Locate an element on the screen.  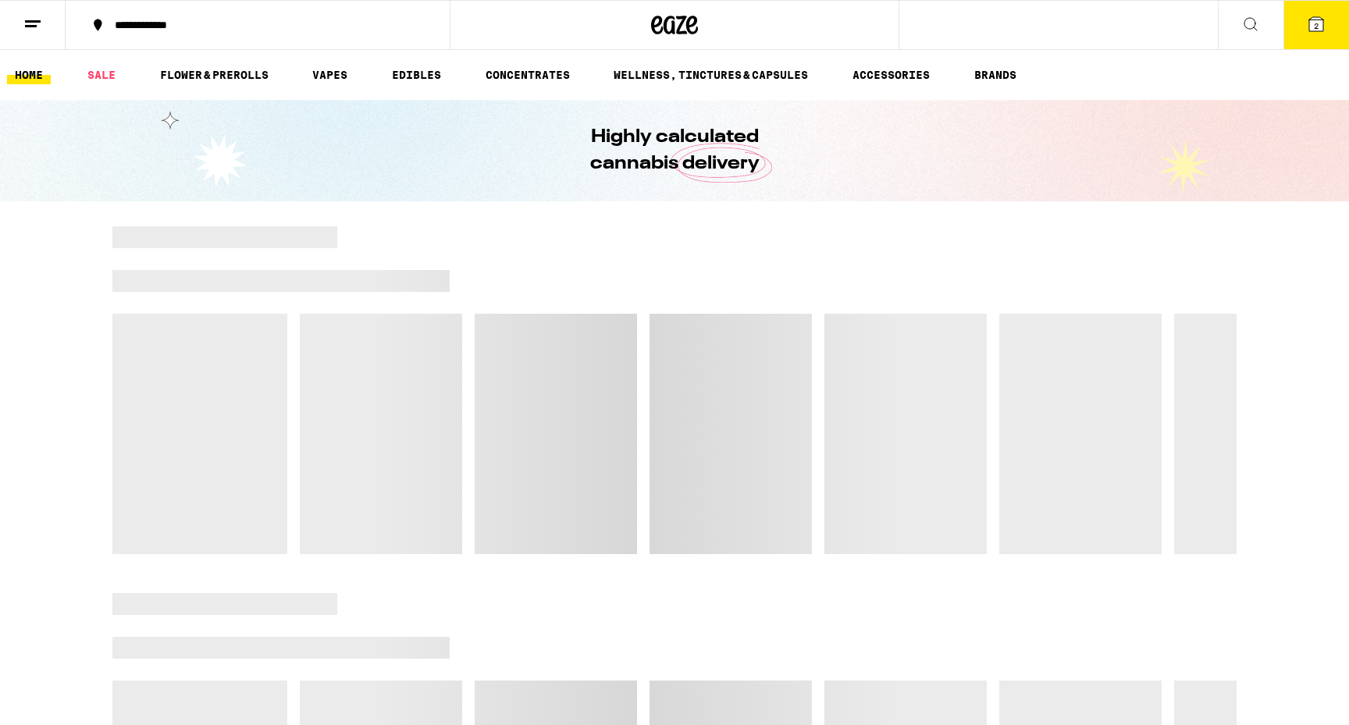
a: BRANDS is located at coordinates (995, 75).